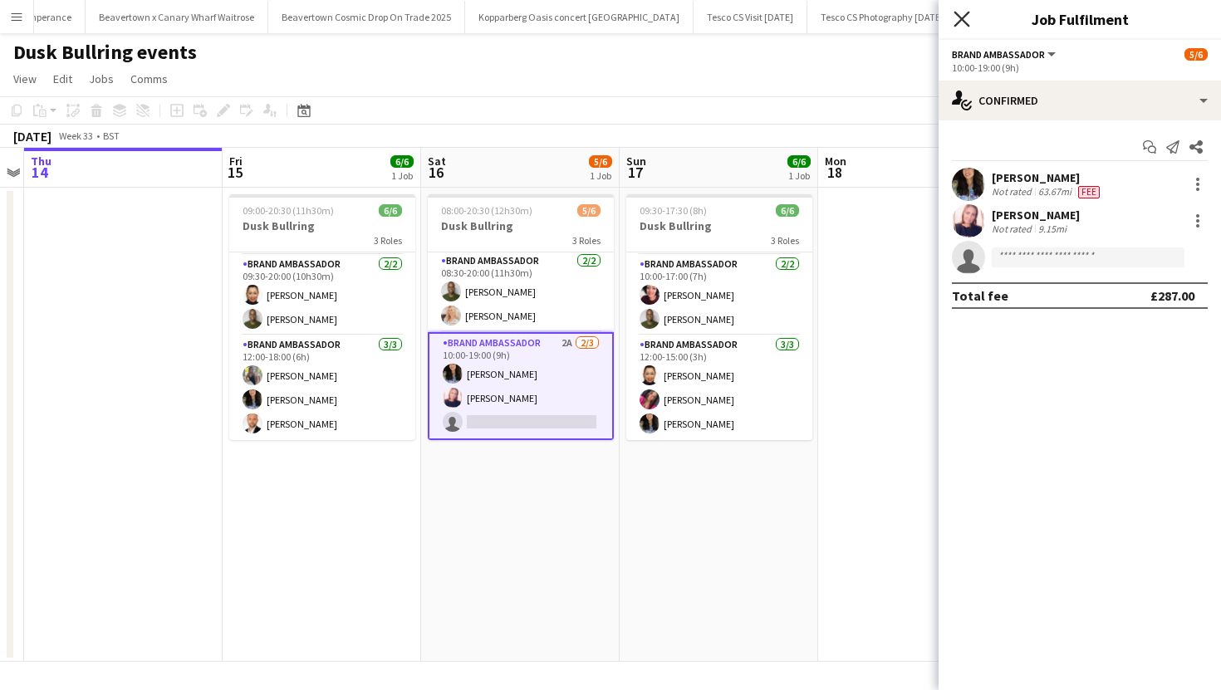 The height and width of the screenshot is (690, 1221). I want to click on span: 15, so click(234, 172).